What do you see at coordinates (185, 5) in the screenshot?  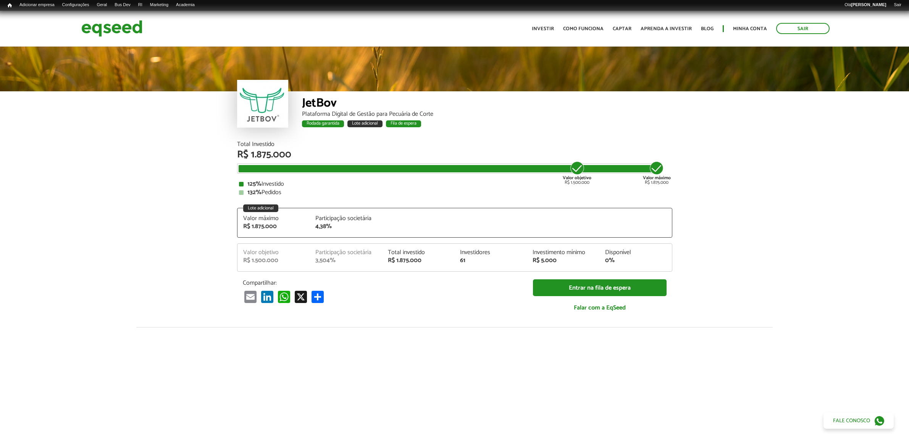 I see `a: Academia` at bounding box center [185, 5].